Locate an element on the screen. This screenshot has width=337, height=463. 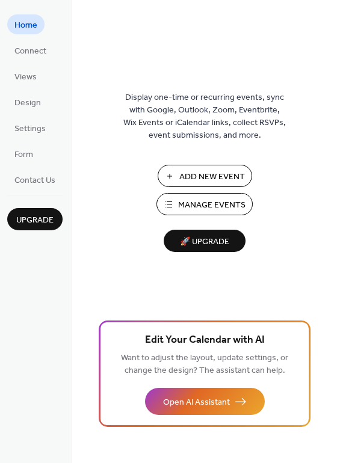
a: Connect is located at coordinates (30, 50).